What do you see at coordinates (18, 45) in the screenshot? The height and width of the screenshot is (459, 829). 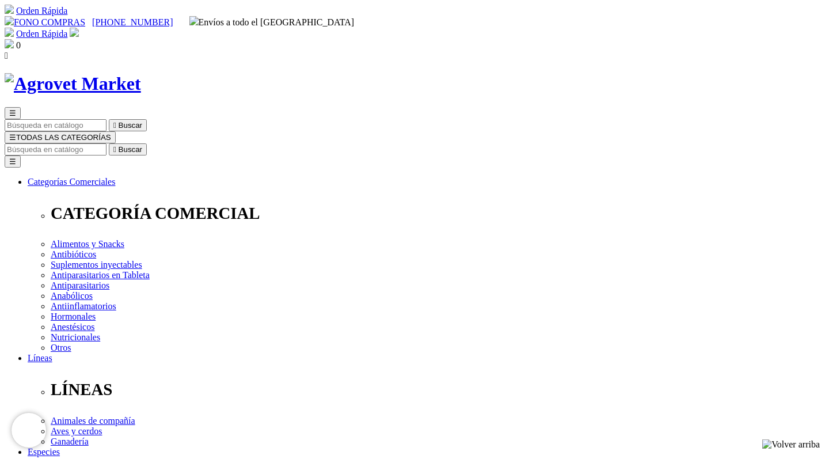 I see `span: 0` at bounding box center [18, 45].